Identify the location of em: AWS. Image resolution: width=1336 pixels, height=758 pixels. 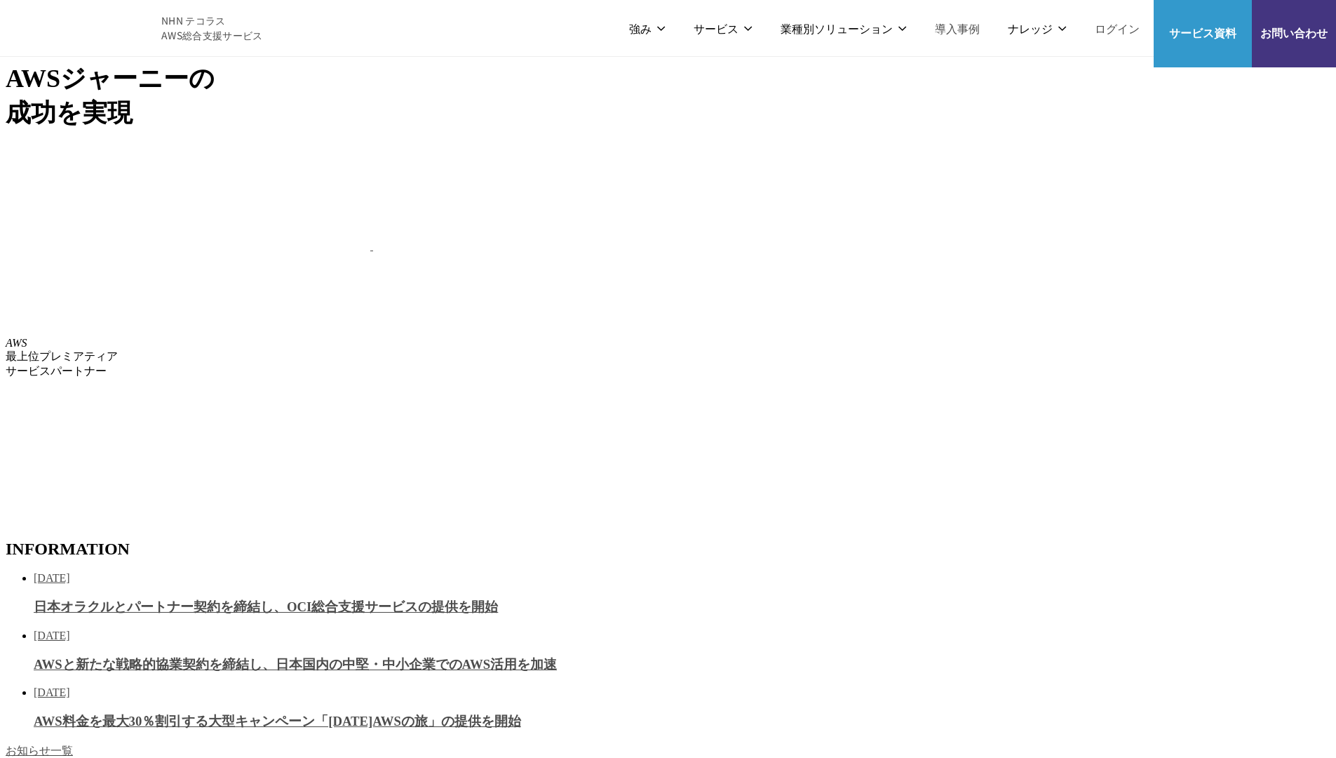
(16, 342).